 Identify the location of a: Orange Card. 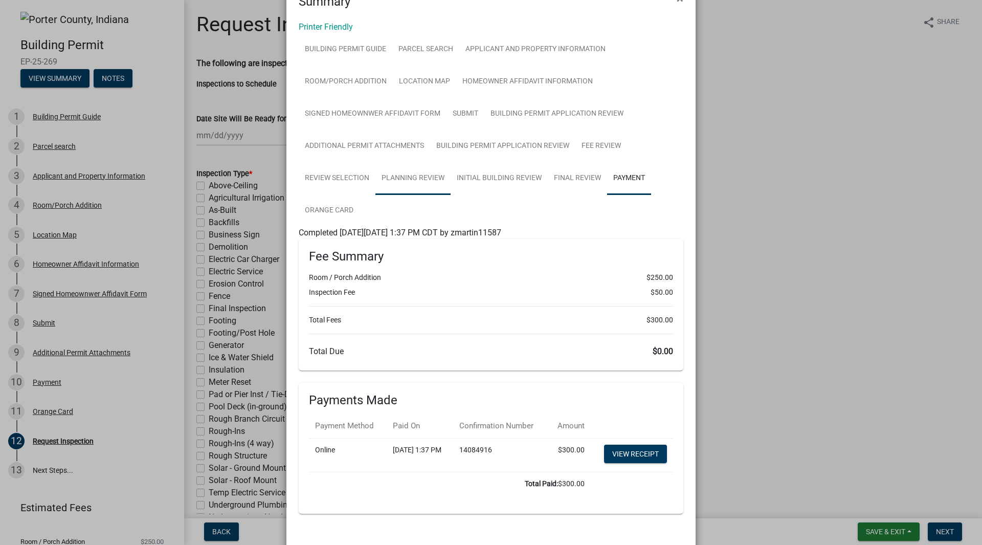
(329, 211).